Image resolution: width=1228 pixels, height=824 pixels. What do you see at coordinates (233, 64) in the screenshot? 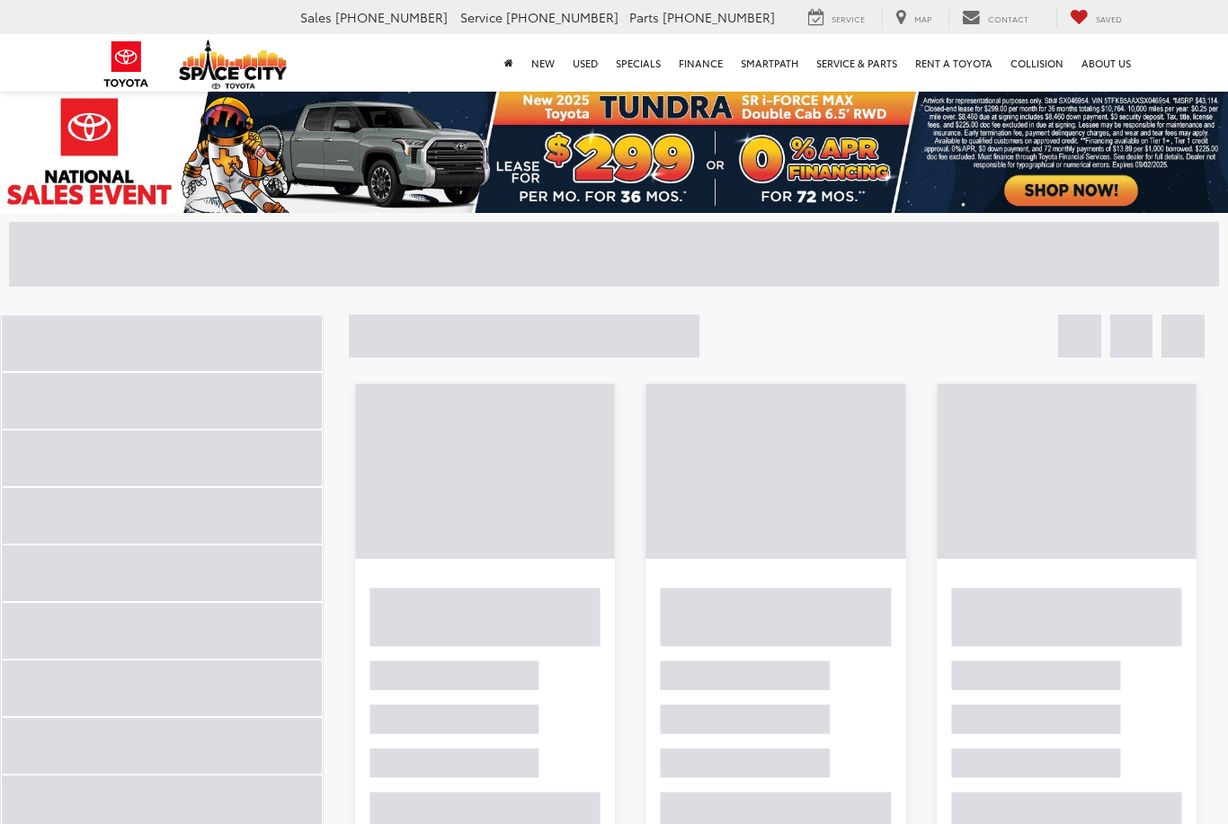
I see `img: Space City Toyota` at bounding box center [233, 64].